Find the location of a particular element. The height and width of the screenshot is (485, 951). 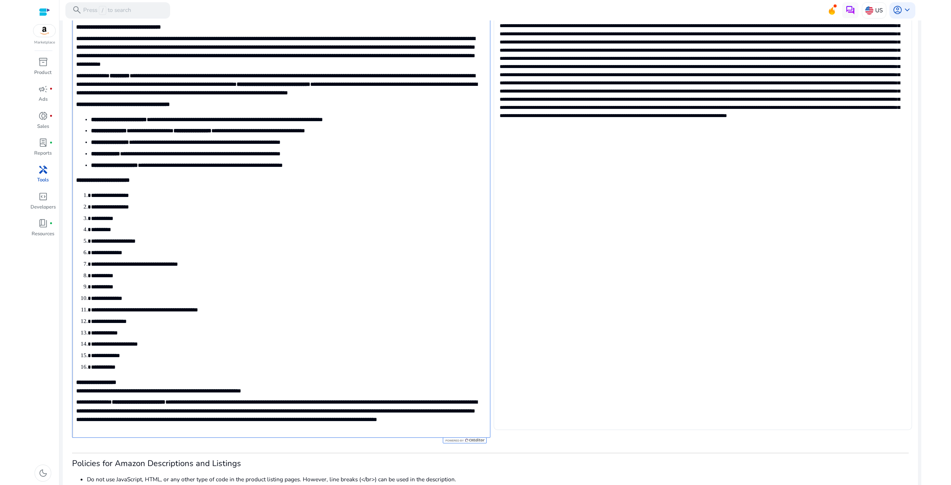

p: Sales is located at coordinates (43, 127).